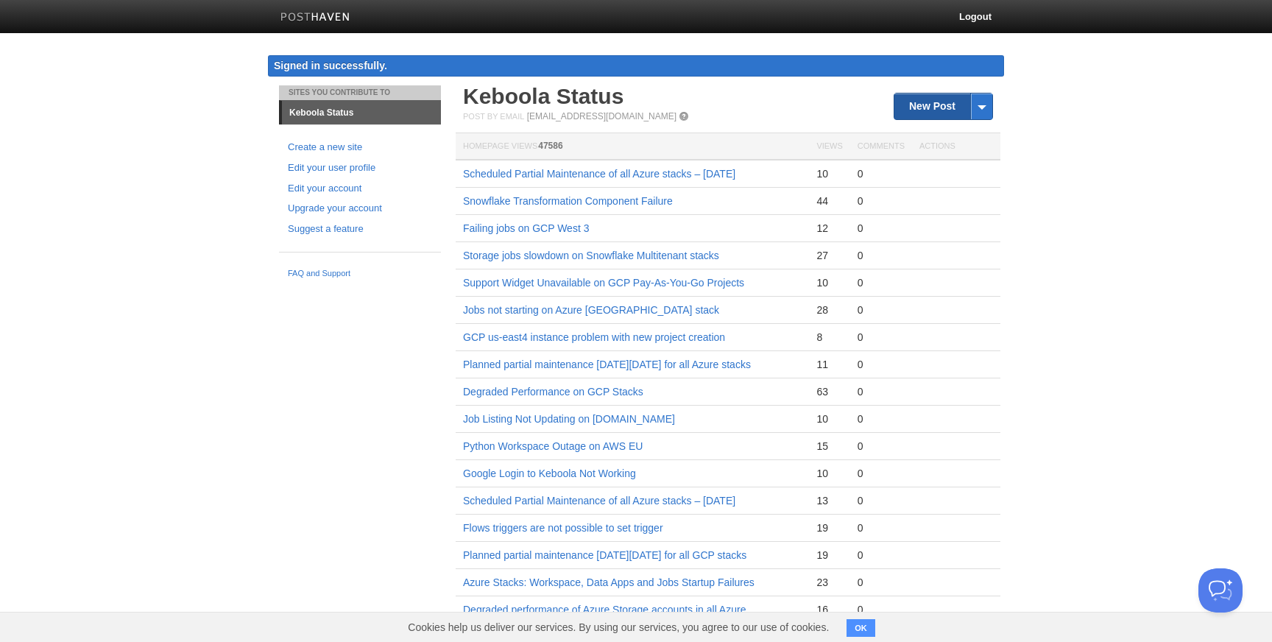 The image size is (1272, 642). Describe the element at coordinates (829, 201) in the screenshot. I see `div: 44` at that location.